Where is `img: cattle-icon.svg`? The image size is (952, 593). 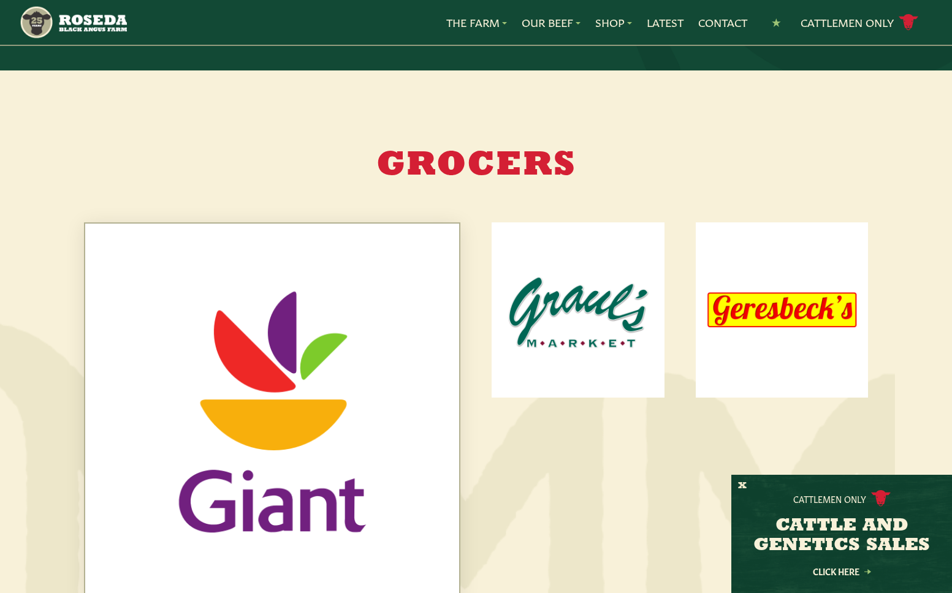
img: cattle-icon.svg is located at coordinates (881, 498).